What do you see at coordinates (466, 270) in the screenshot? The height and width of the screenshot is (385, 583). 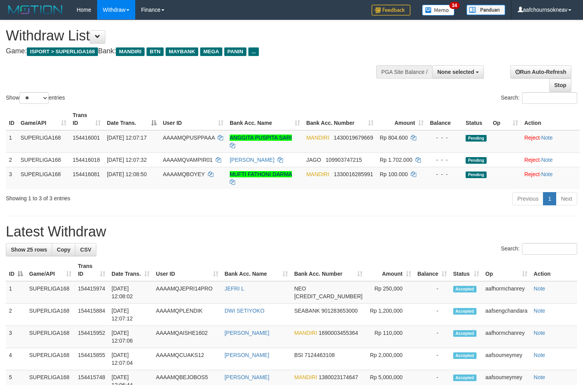 I see `th: Status: activate to sort column ascending` at bounding box center [466, 270].